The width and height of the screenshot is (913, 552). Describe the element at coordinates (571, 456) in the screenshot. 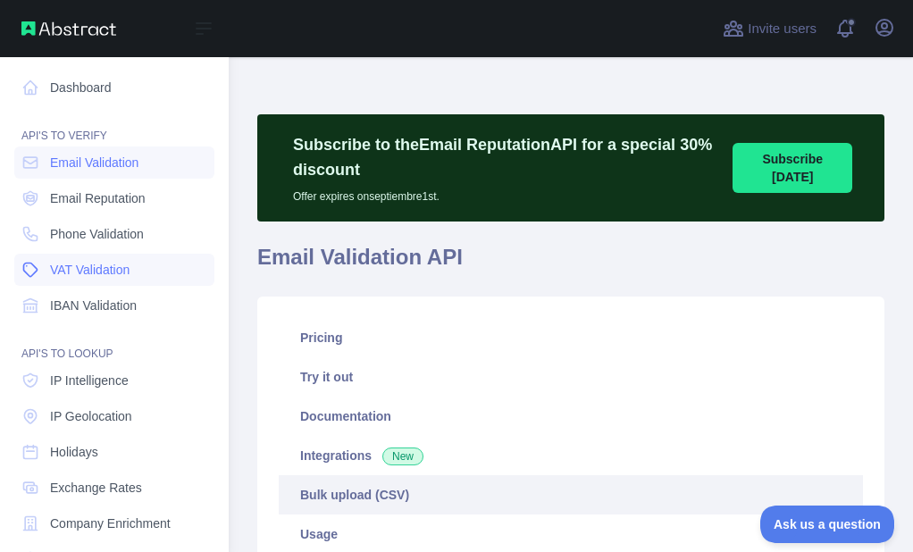

I see `a: Integrations New` at that location.